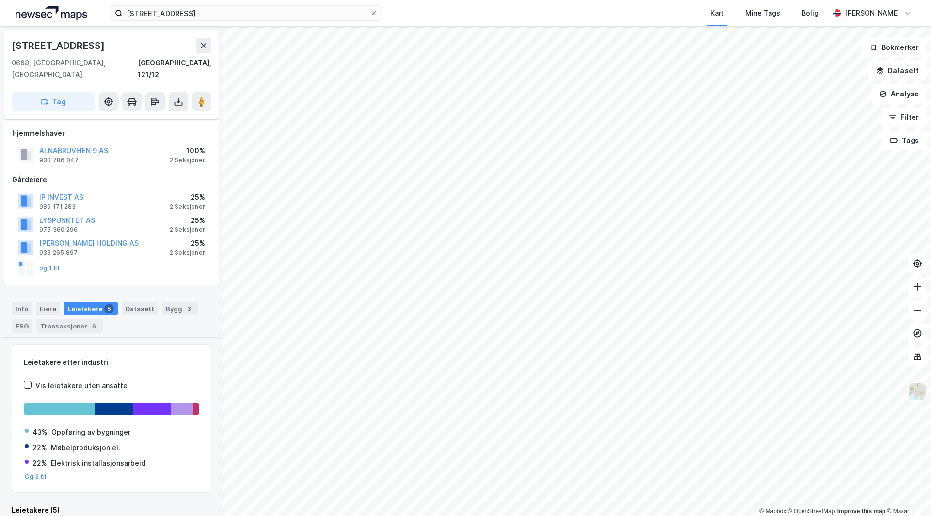 The height and width of the screenshot is (516, 931). Describe the element at coordinates (91, 432) in the screenshot. I see `div: Oppføring av bygninger` at that location.